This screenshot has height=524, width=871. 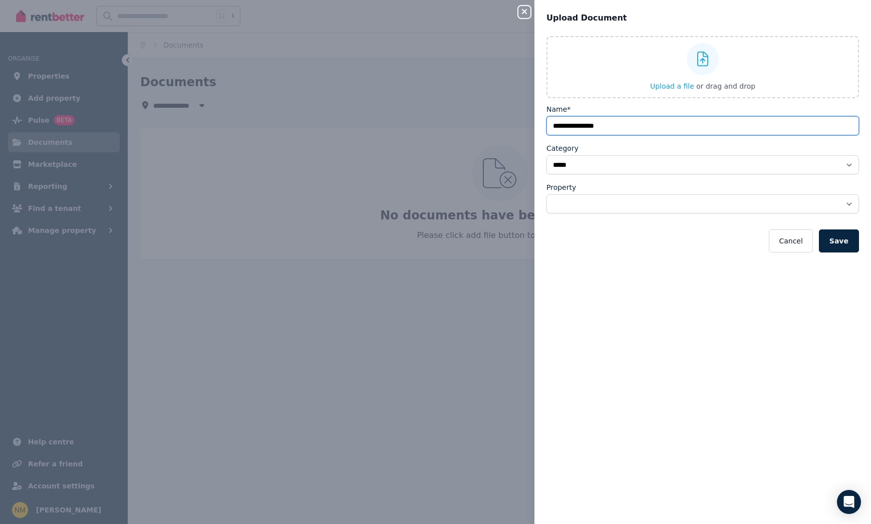 I want to click on label: Name*, so click(x=558, y=109).